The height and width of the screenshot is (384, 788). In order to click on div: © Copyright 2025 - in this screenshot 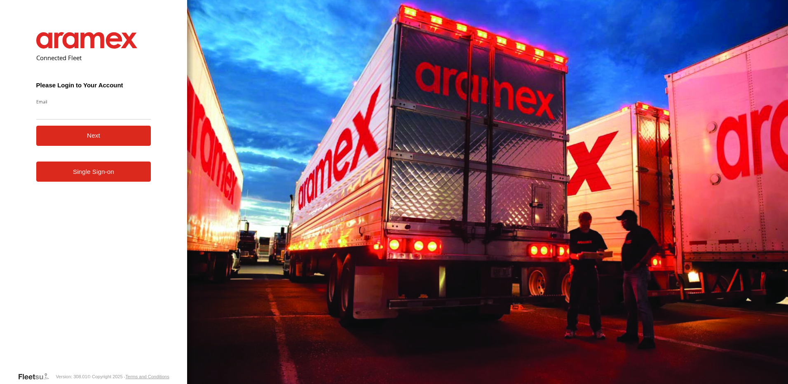, I will do `click(128, 377)`.